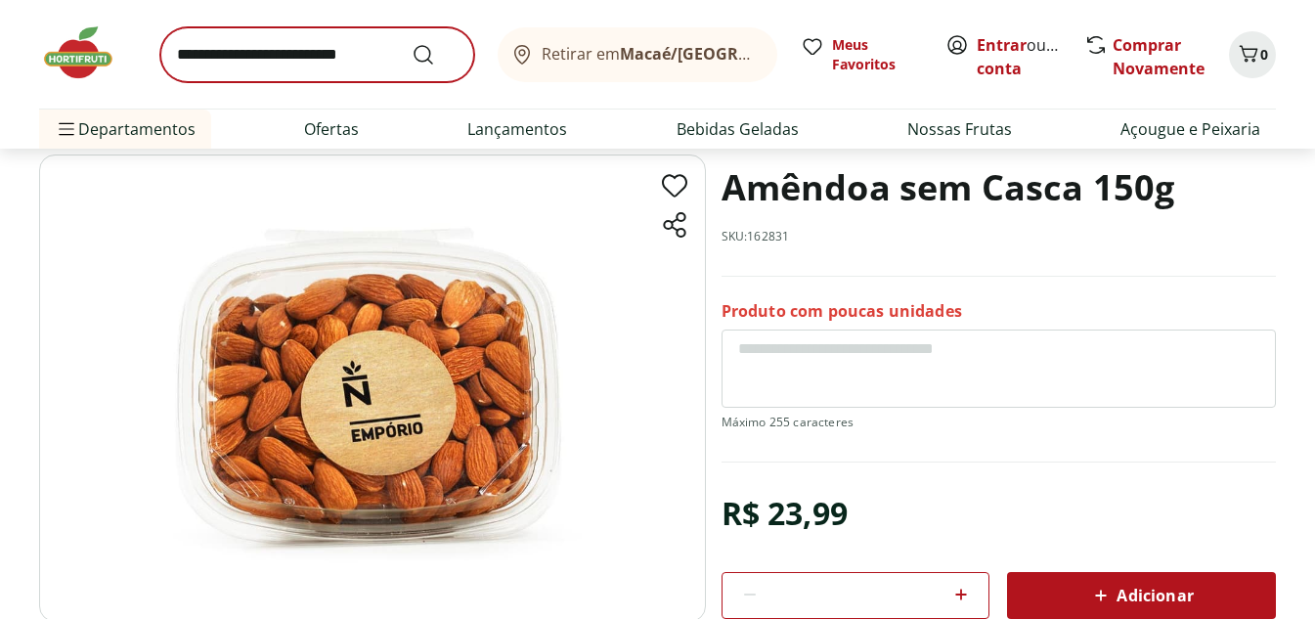 The height and width of the screenshot is (619, 1315). I want to click on button: Menu, so click(66, 129).